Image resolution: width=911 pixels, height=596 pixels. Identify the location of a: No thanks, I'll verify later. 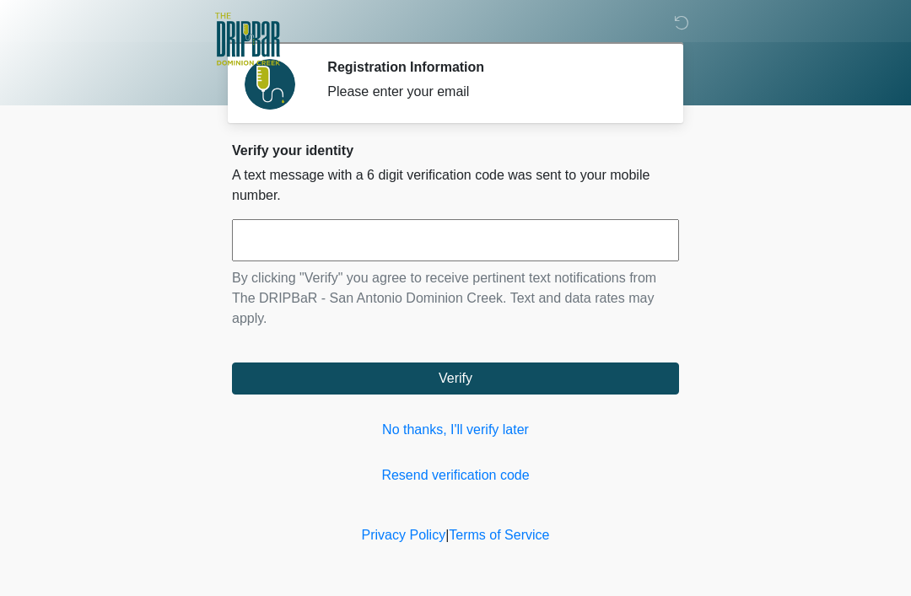
(455, 430).